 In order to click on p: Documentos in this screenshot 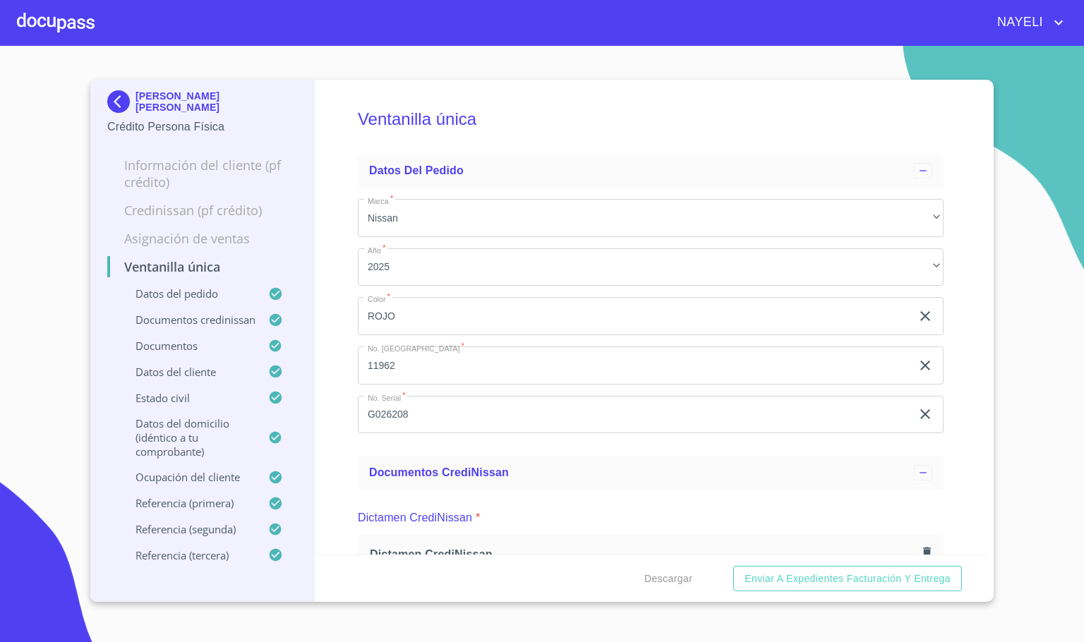, I will do `click(188, 346)`.